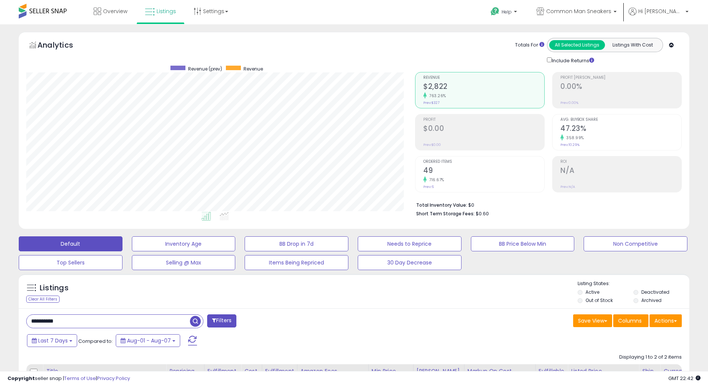  Describe the element at coordinates (570, 103) in the screenshot. I see `small: Prev: 0.00%` at that location.